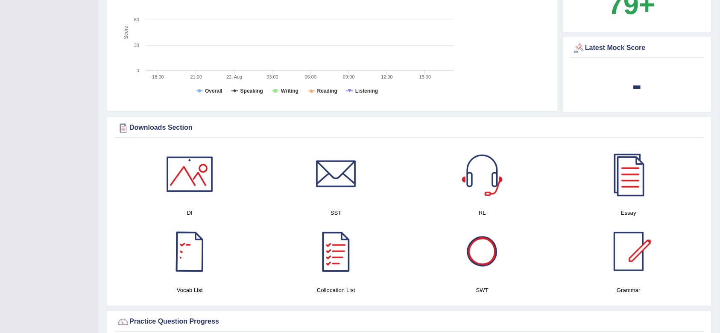  What do you see at coordinates (637, 48) in the screenshot?
I see `div: Latest Mock Score` at bounding box center [637, 48].